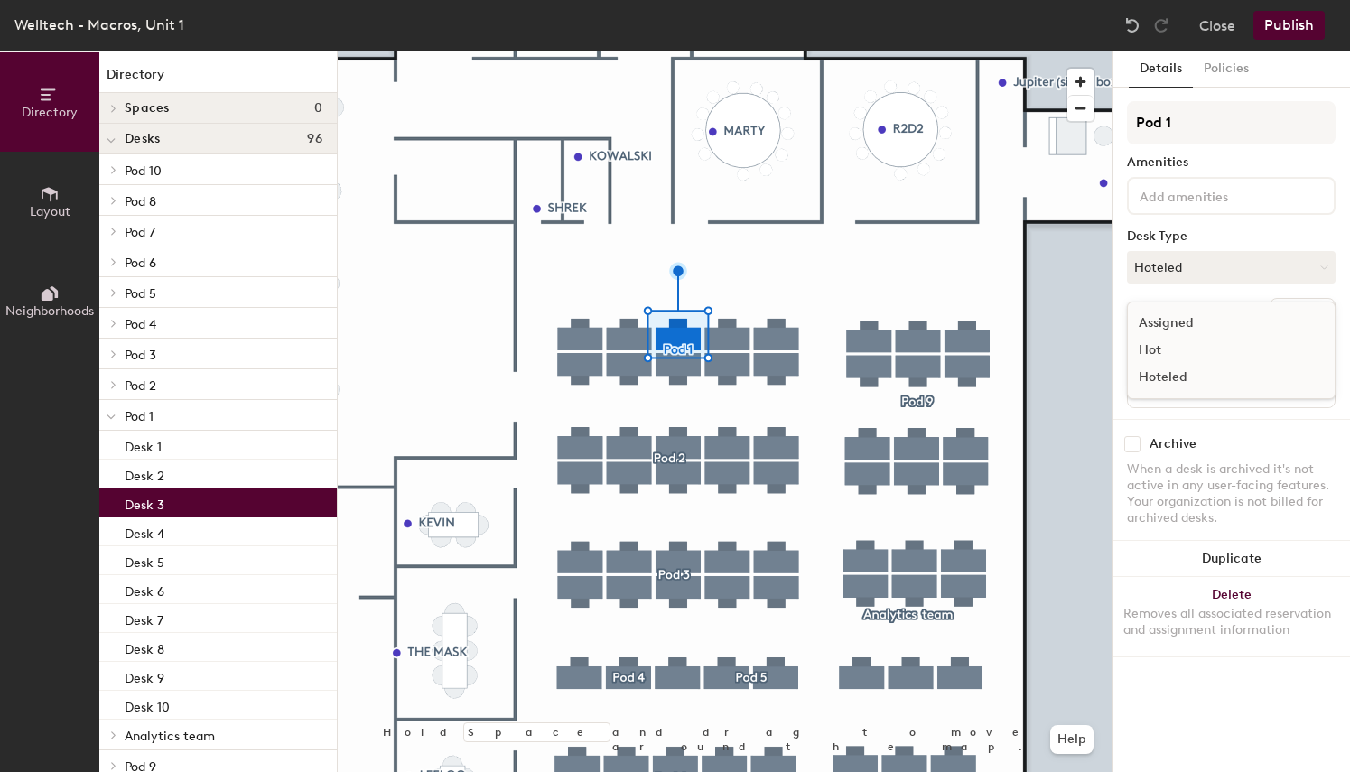 The width and height of the screenshot is (1350, 772). Describe the element at coordinates (144, 618) in the screenshot. I see `p: Desk 7` at that location.